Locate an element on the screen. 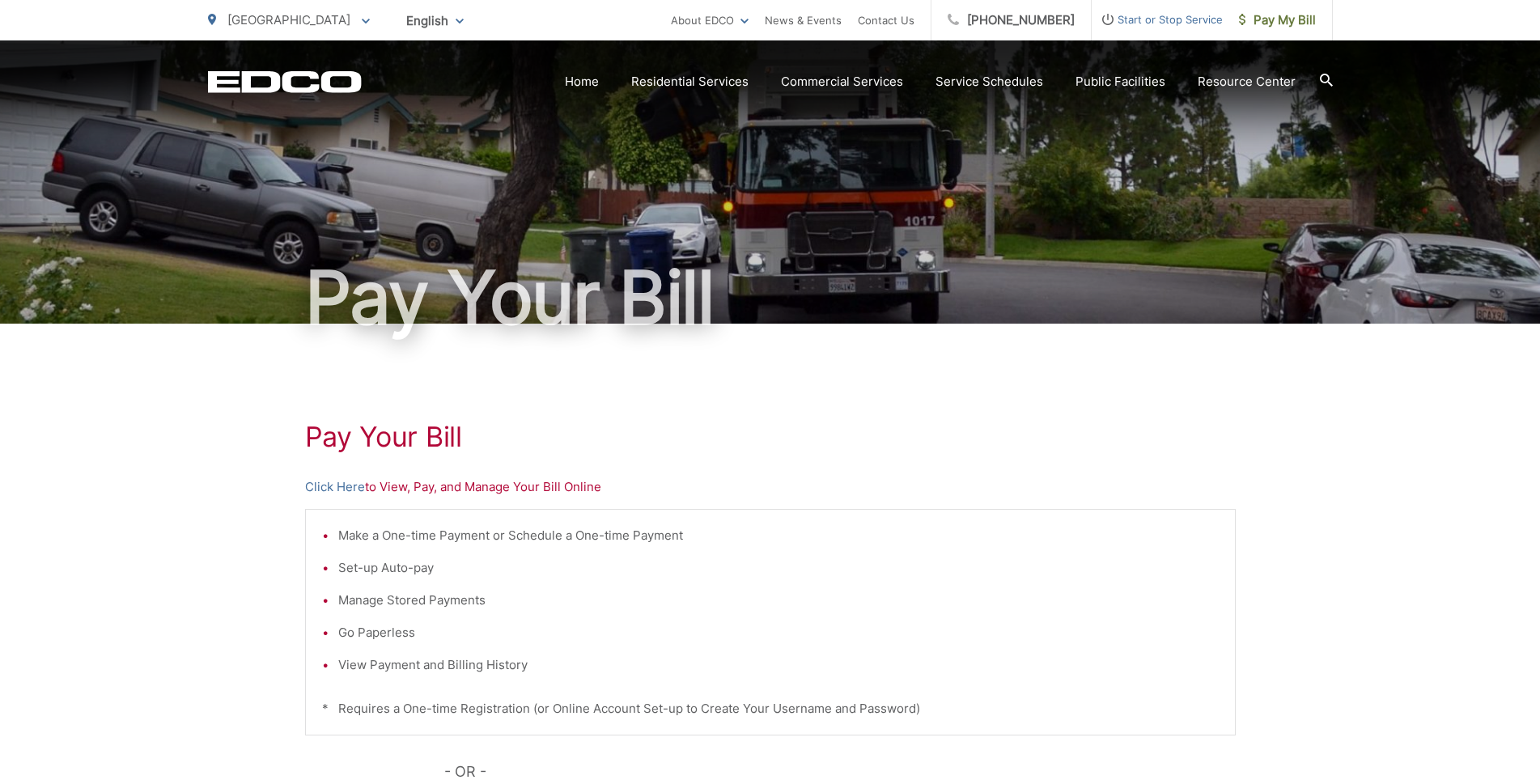 This screenshot has height=784, width=1540. span: English is located at coordinates (435, 20).